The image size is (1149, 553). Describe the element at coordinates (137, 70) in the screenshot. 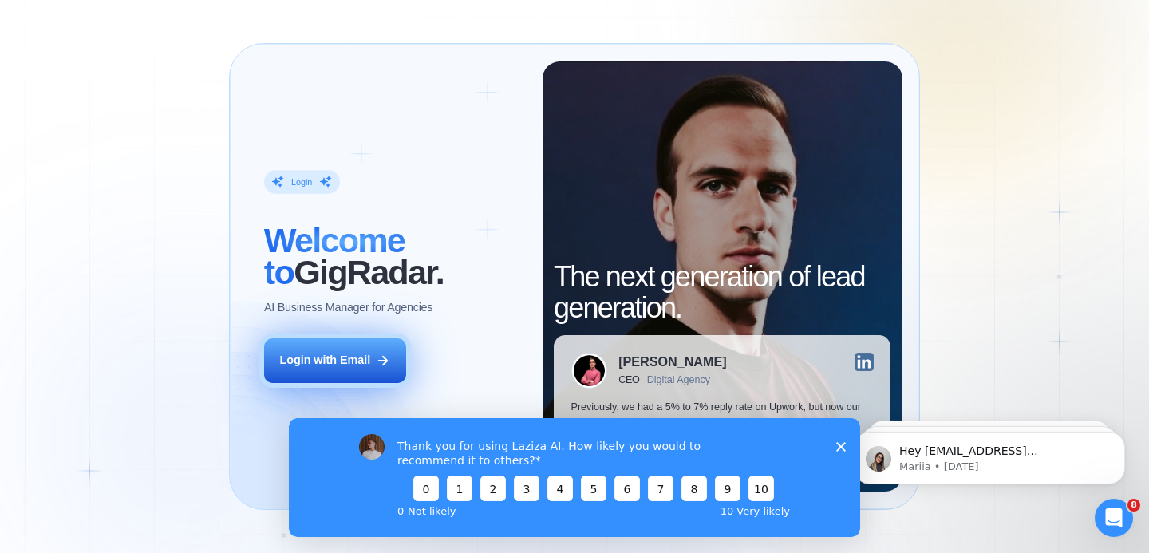

I see `button: 0` at that location.